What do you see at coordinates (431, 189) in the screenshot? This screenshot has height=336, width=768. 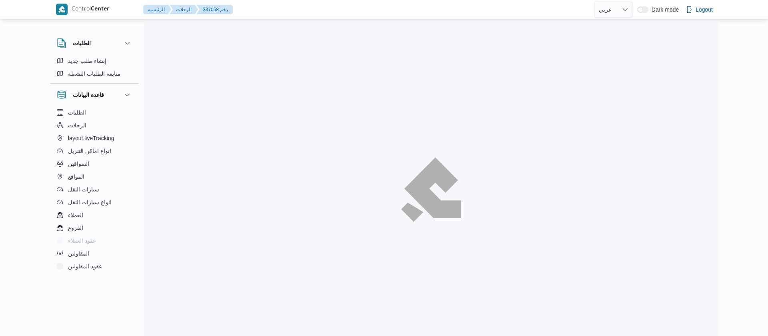 I see `img: ILLA Logo` at bounding box center [431, 189].